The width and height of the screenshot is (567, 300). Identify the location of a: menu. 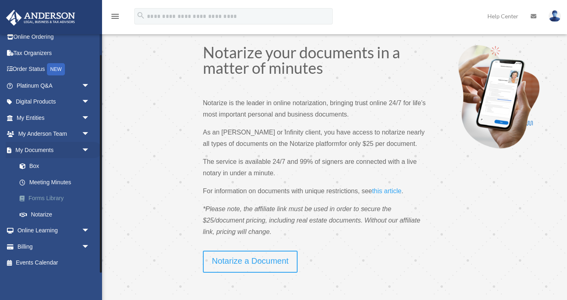
(115, 18).